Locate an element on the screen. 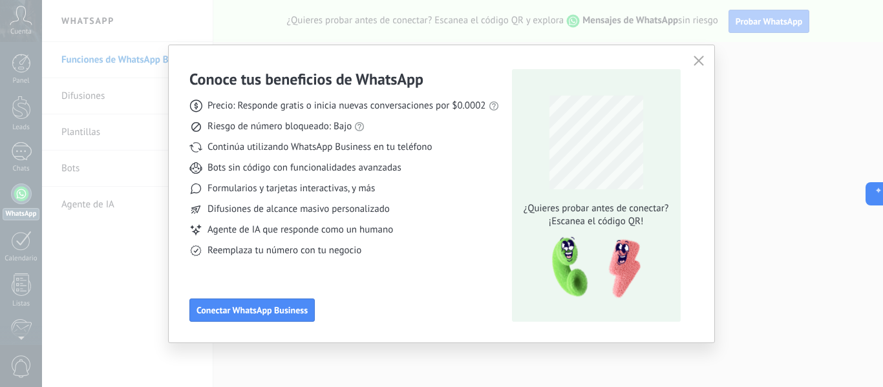 This screenshot has height=387, width=883. span: Bots sin código con funcionalidades avanzadas is located at coordinates (304, 168).